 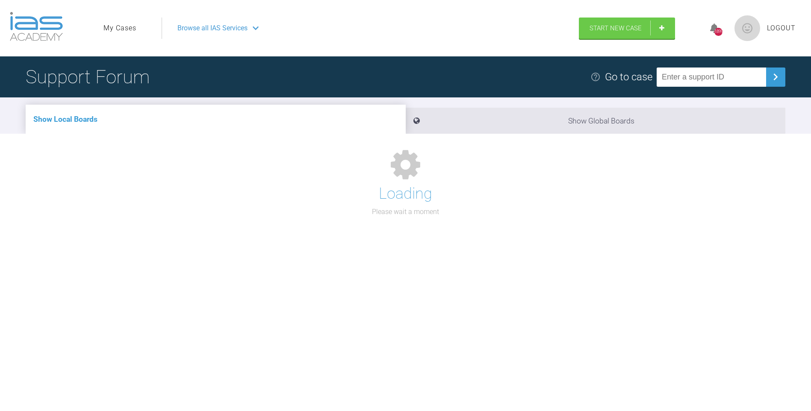 I want to click on a: Logout, so click(x=781, y=28).